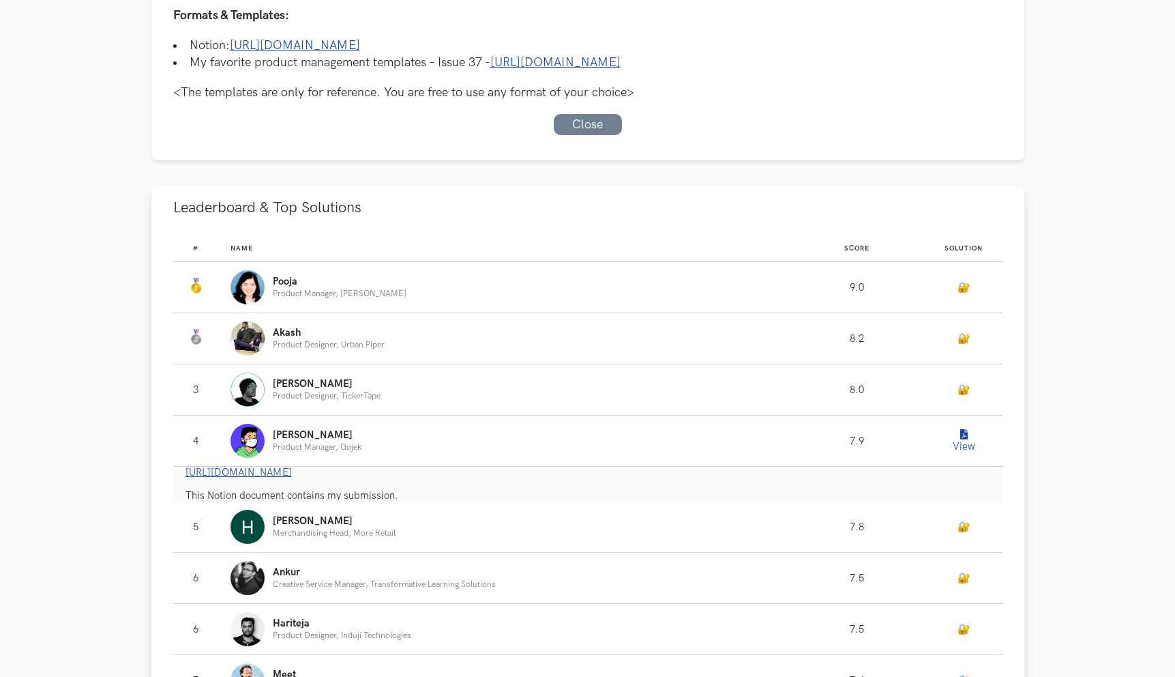  What do you see at coordinates (857, 338) in the screenshot?
I see `td: 8.2` at bounding box center [857, 338].